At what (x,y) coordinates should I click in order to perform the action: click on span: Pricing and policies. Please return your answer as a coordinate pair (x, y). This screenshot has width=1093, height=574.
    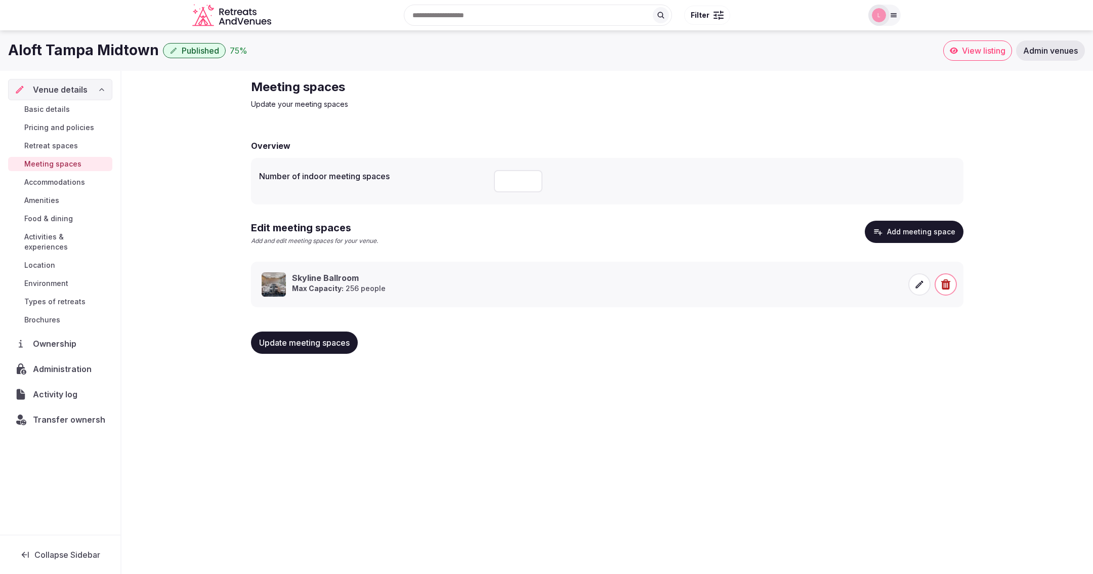
    Looking at the image, I should click on (59, 128).